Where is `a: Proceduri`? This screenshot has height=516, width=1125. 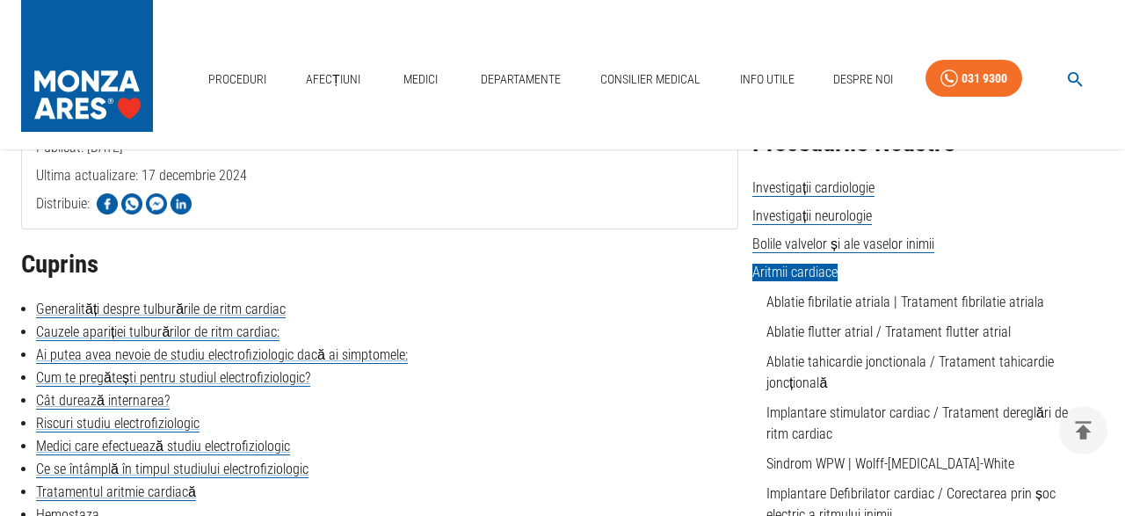 a: Proceduri is located at coordinates (237, 79).